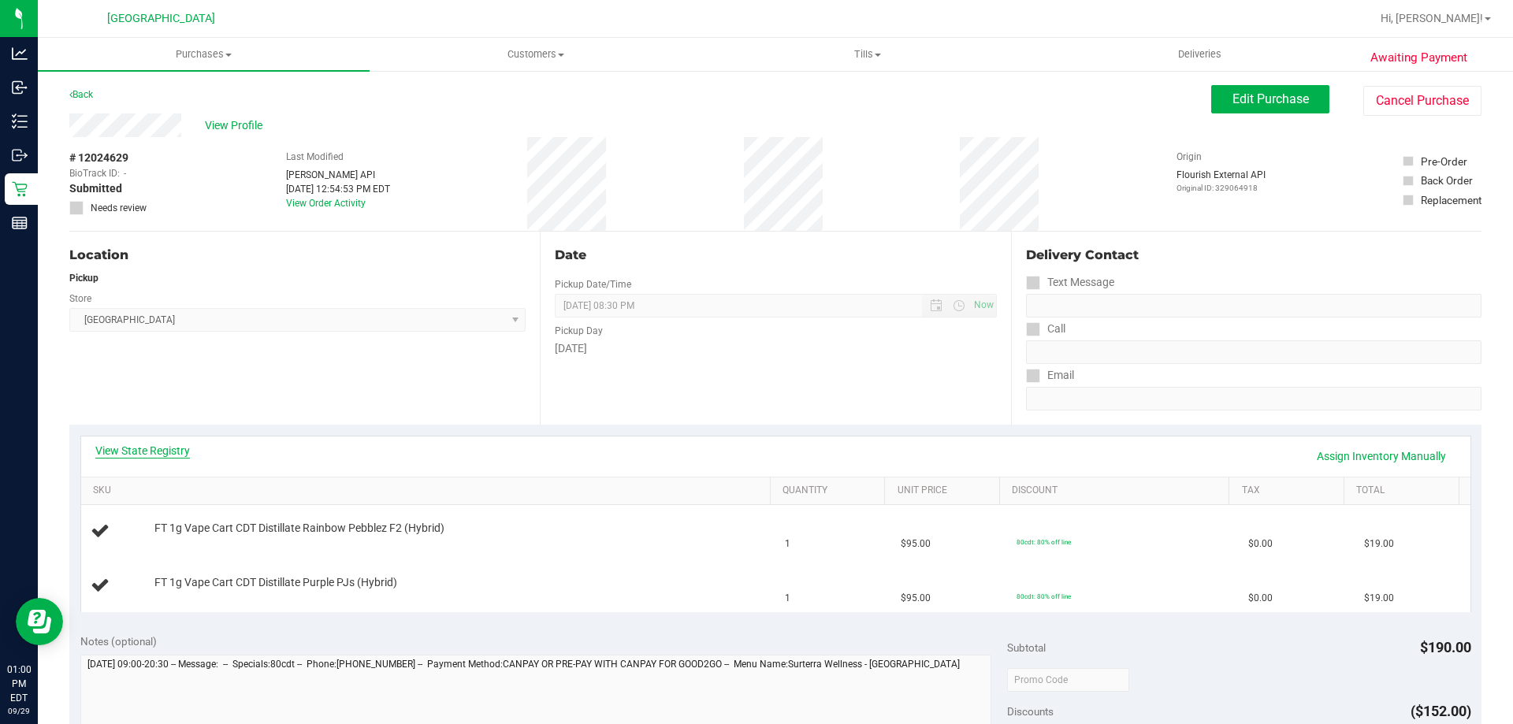 Image resolution: width=1513 pixels, height=724 pixels. What do you see at coordinates (19, 711) in the screenshot?
I see `p: 09/29` at bounding box center [19, 711].